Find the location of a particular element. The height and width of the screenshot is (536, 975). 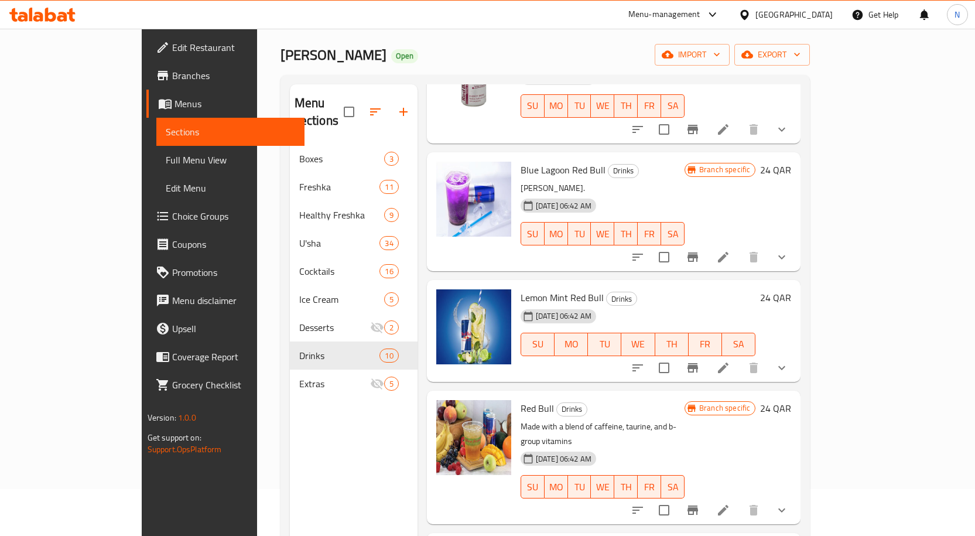

span: Desserts is located at coordinates (334, 327).